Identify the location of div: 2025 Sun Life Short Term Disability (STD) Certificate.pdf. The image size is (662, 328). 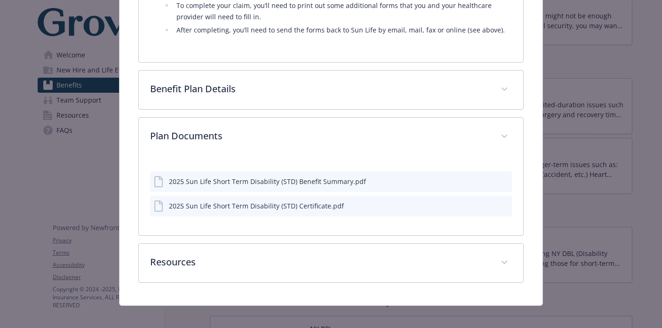
(257, 206).